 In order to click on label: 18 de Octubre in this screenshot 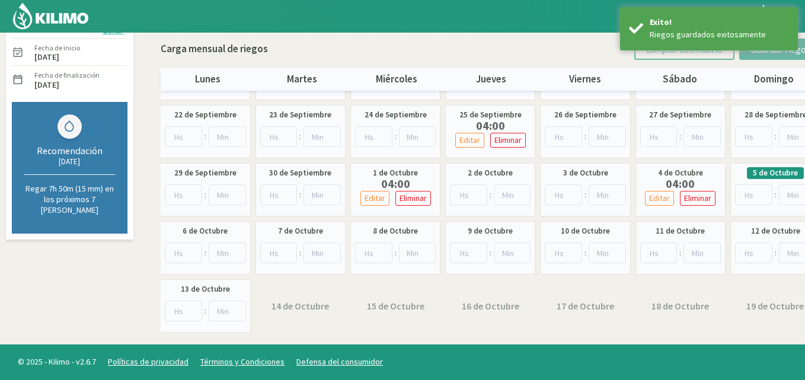, I will do `click(680, 306)`.